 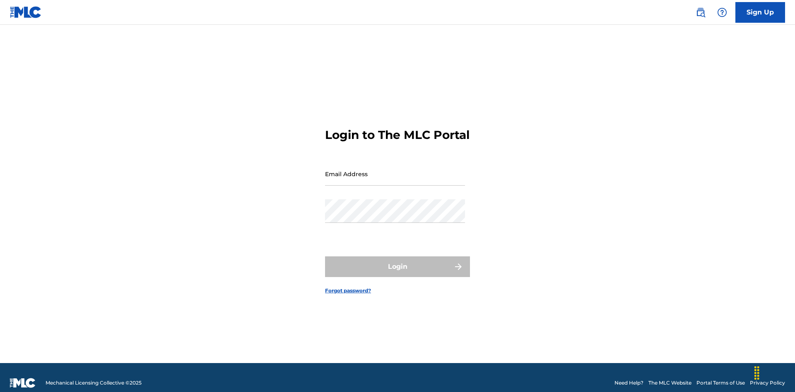 I want to click on div: Chat Widget, so click(x=774, y=372).